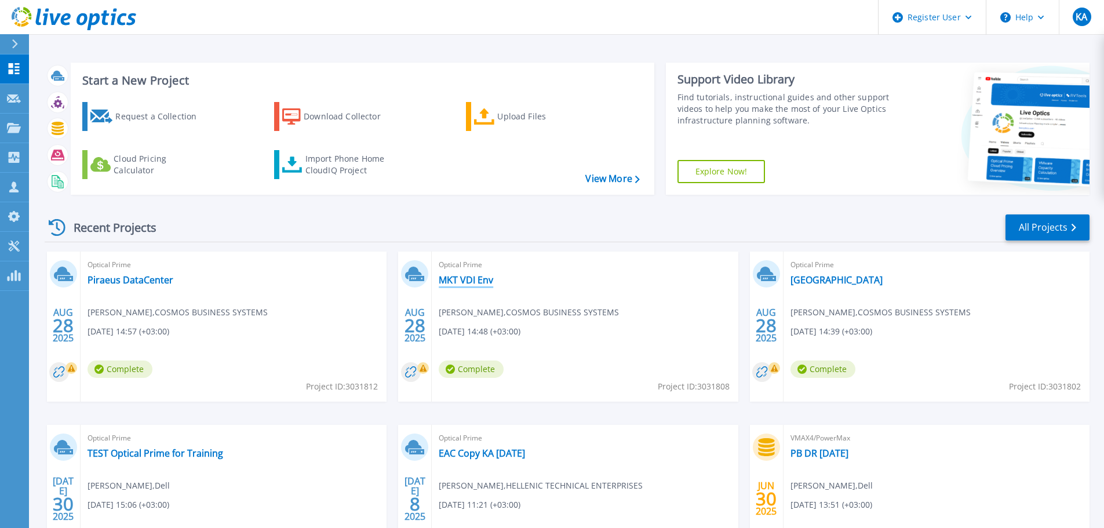  I want to click on span: VMAX4/PowerMax, so click(937, 438).